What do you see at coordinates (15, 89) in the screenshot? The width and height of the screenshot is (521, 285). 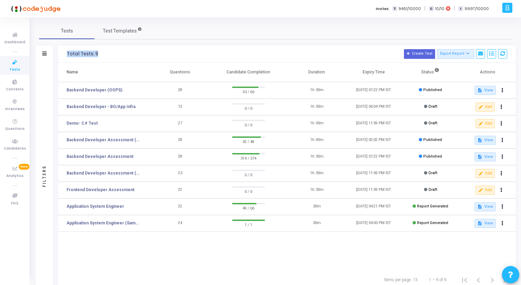 I see `span: Contests` at bounding box center [15, 89].